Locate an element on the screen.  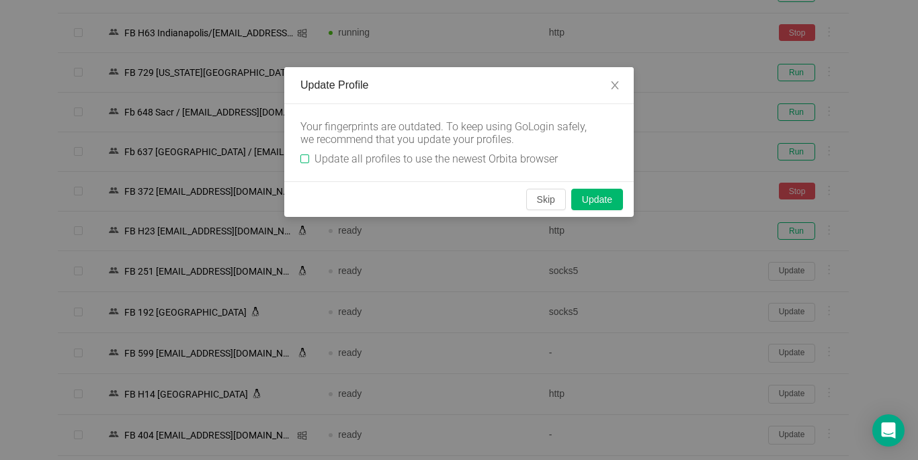
div: Update Profile is located at coordinates (459, 85).